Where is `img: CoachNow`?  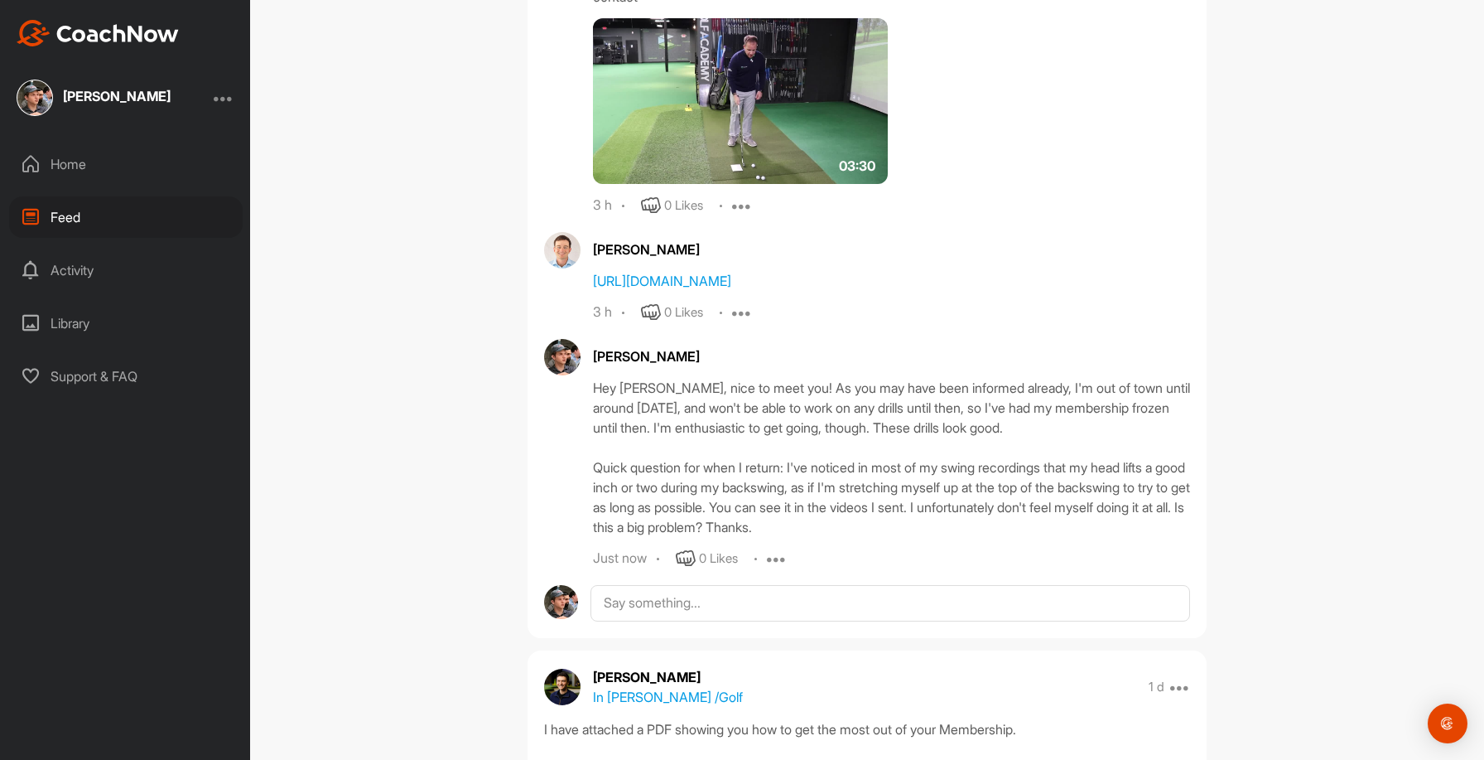
img: CoachNow is located at coordinates (98, 33).